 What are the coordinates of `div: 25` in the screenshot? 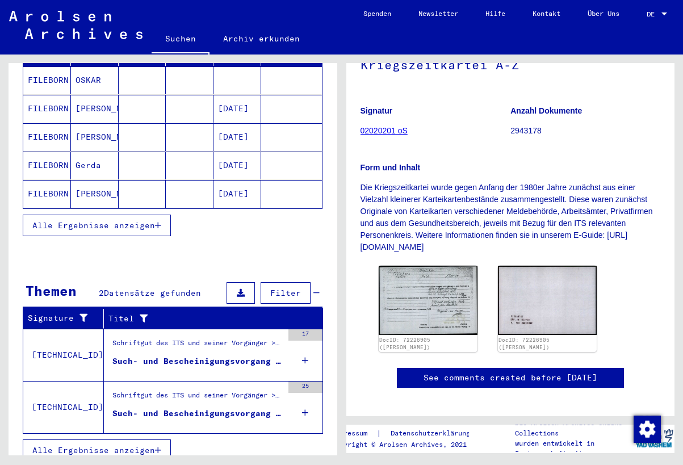 It's located at (305, 387).